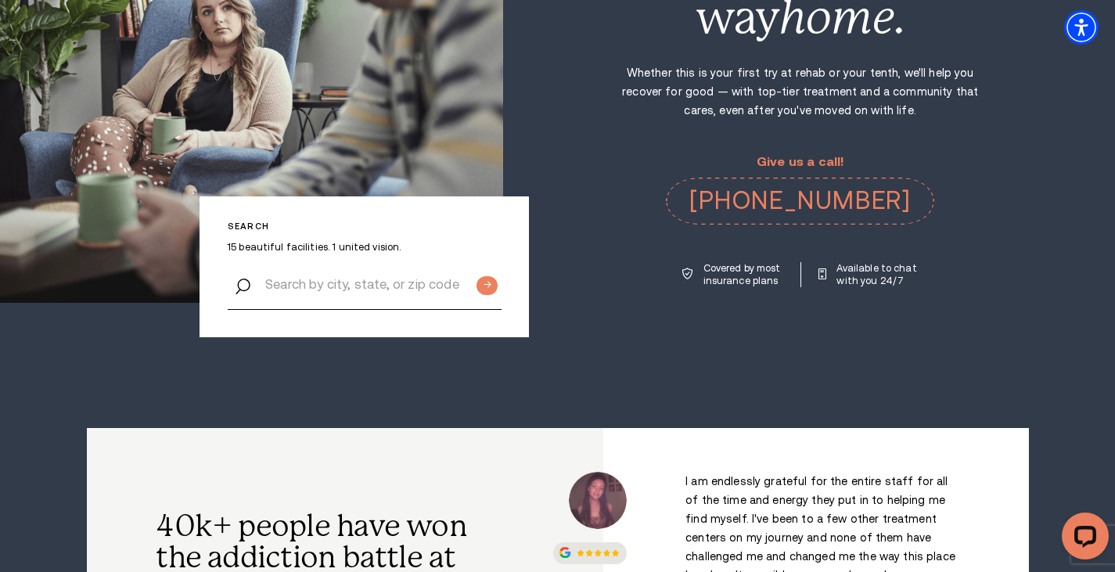 The width and height of the screenshot is (1115, 572). I want to click on p: 15 beautiful facilities. 1 united vision., so click(365, 247).